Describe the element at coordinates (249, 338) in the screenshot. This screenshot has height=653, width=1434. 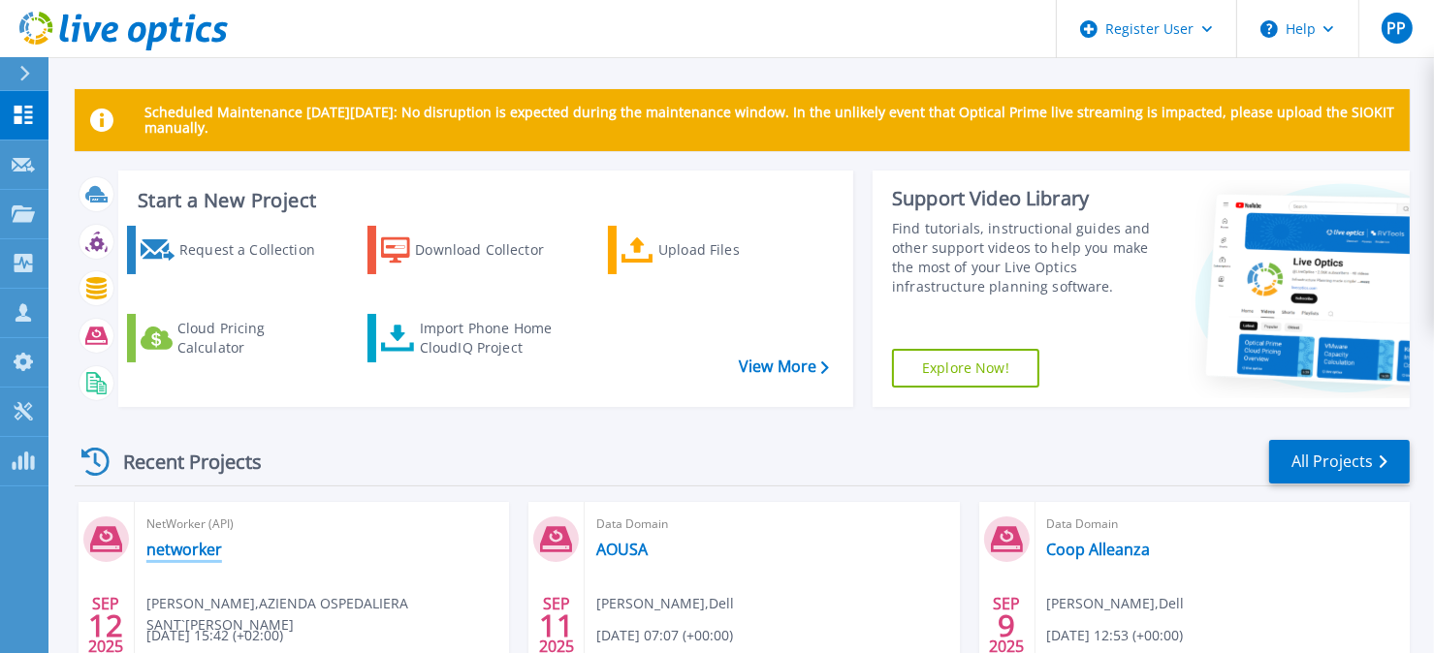
I see `div: Cloud Pricing Calculator` at that location.